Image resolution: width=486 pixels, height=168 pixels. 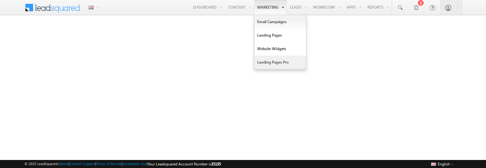 I want to click on span: English, so click(x=444, y=164).